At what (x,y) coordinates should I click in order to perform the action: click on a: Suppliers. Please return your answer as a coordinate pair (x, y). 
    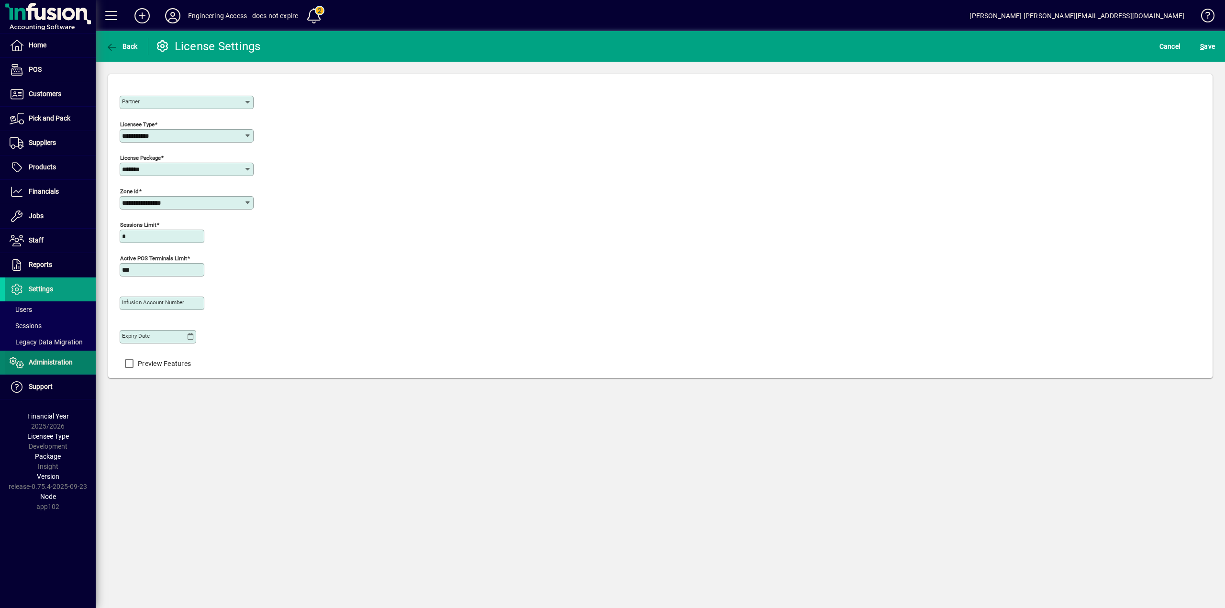
    Looking at the image, I should click on (50, 143).